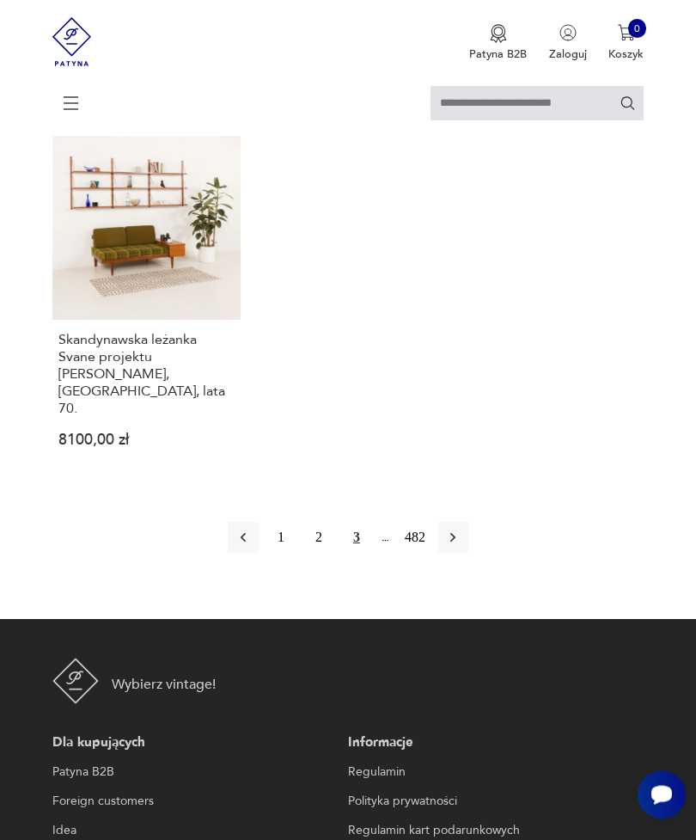 This screenshot has height=840, width=696. What do you see at coordinates (499, 34) in the screenshot?
I see `img: Ikona medalu` at bounding box center [499, 34].